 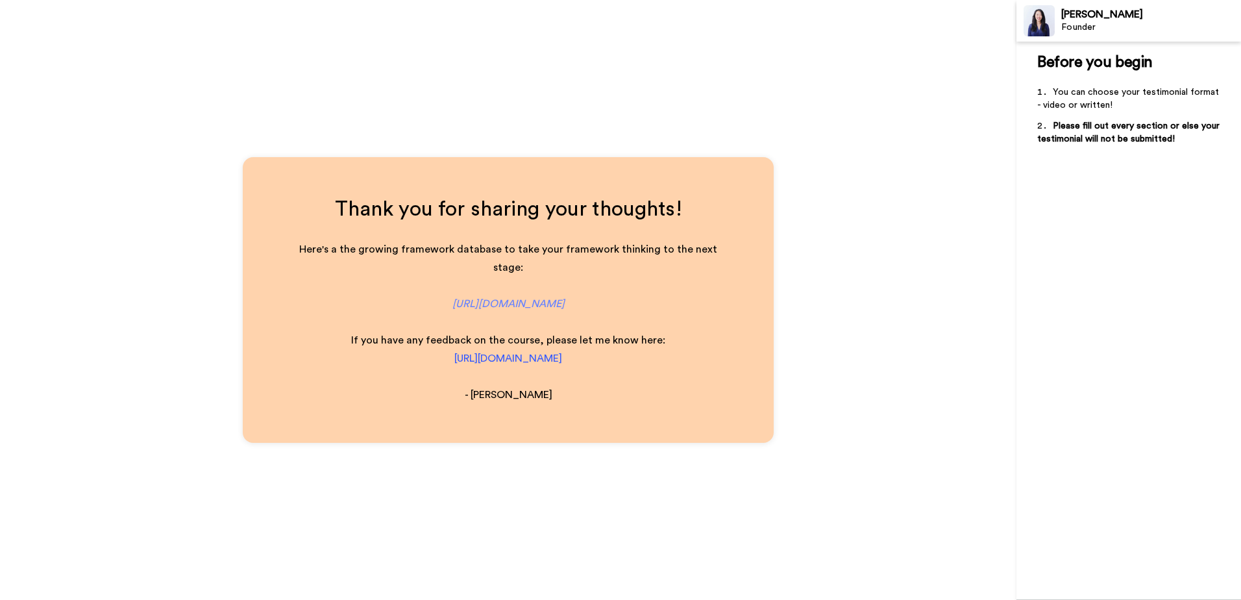 I want to click on span: Here's a the growing framework database to take your framework thinking to the next stage:, so click(x=509, y=258).